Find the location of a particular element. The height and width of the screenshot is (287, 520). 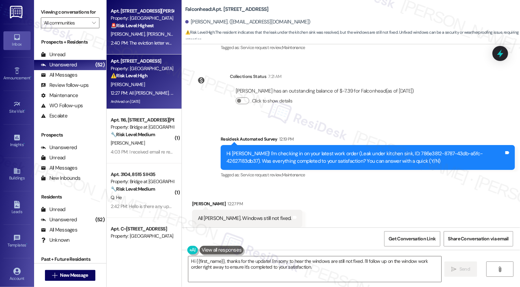

div: New Inbounds is located at coordinates (61, 178).